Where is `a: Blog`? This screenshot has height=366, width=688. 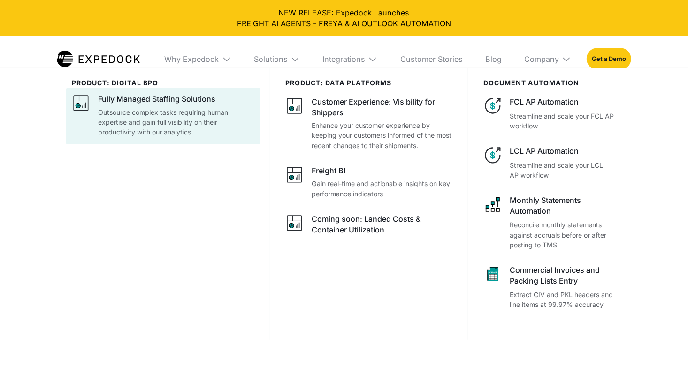
a: Blog is located at coordinates (493, 59).